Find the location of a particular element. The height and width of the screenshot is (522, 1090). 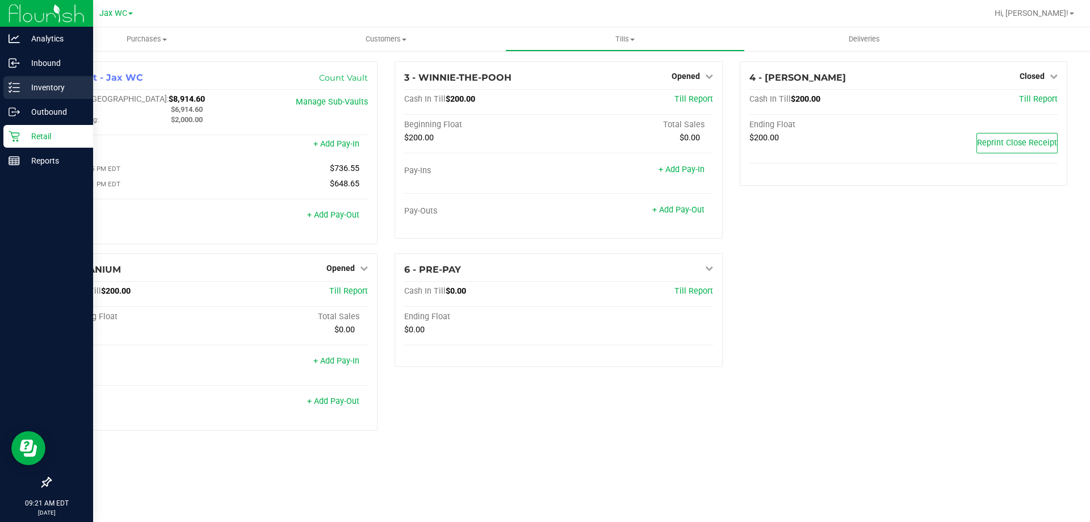

p: Outbound is located at coordinates (54, 112).